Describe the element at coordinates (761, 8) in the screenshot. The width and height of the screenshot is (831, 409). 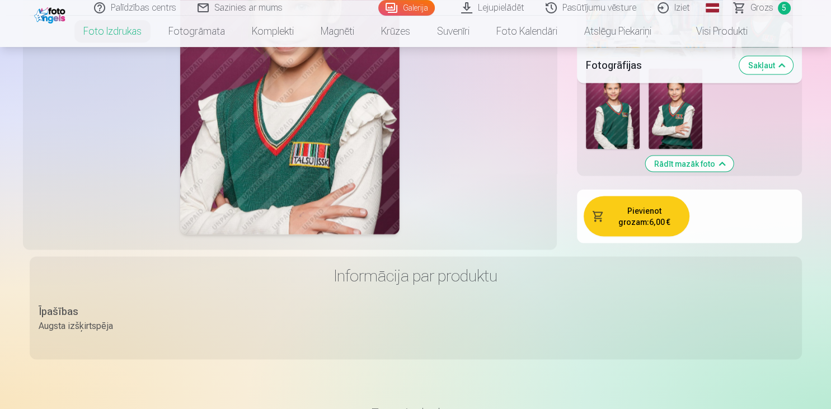
I see `span: Grozs` at that location.